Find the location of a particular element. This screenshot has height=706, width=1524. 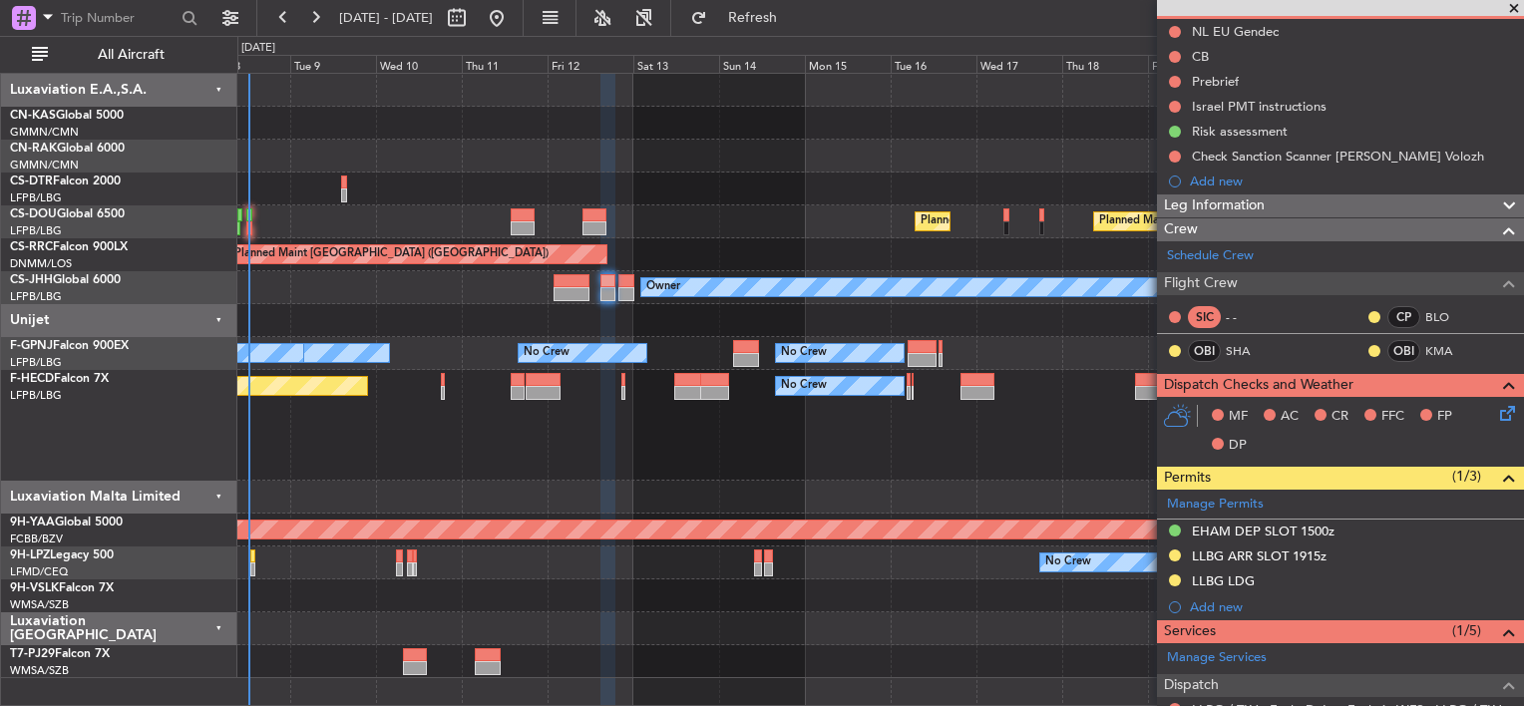

div: Tue 9 is located at coordinates (333, 64).